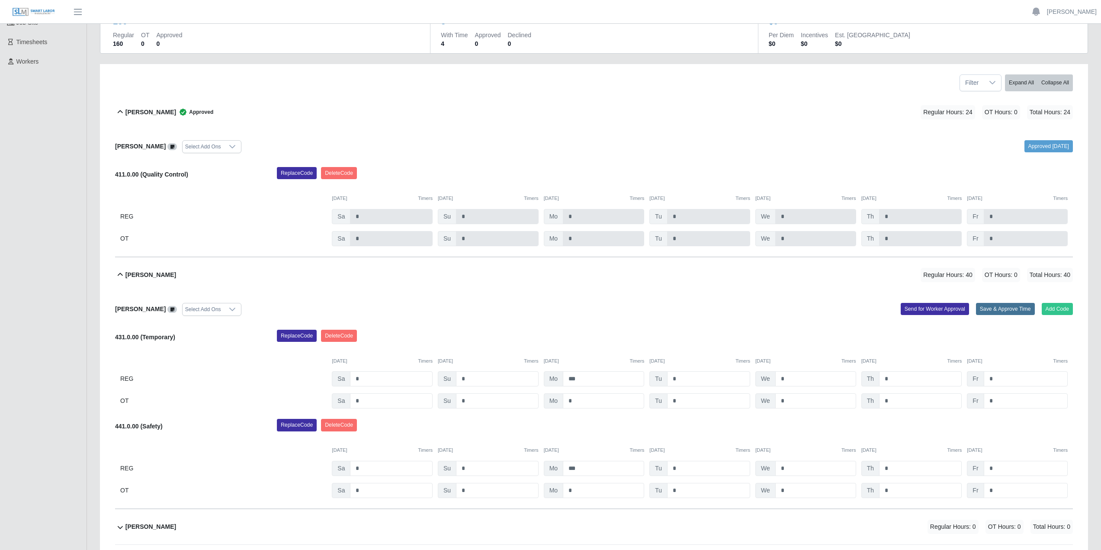 The height and width of the screenshot is (550, 1101). Describe the element at coordinates (34, 12) in the screenshot. I see `img: SLM Logo` at that location.